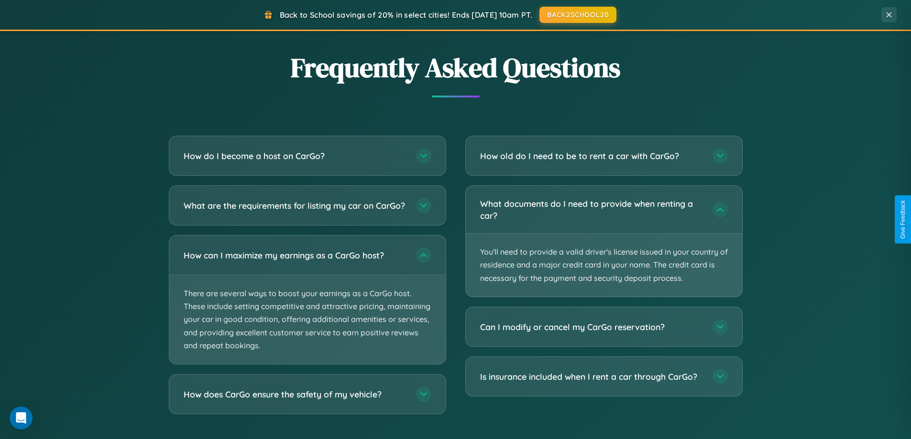 This screenshot has width=911, height=439. I want to click on h3: What documents do I need to provide when renting a car?, so click(591, 209).